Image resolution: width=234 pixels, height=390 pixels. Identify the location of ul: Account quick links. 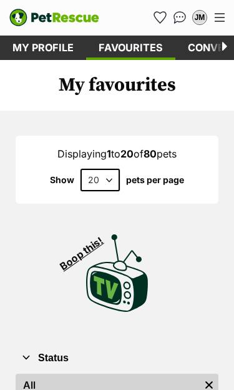
(180, 17).